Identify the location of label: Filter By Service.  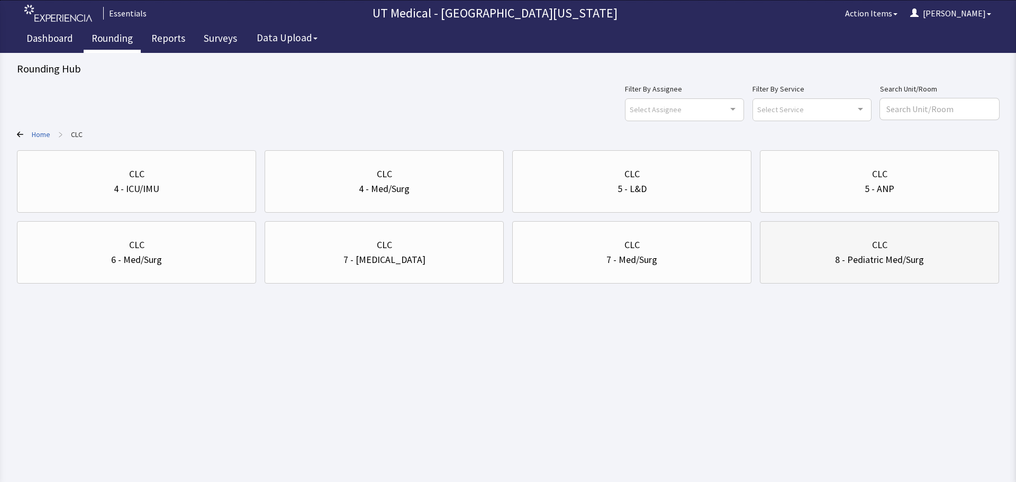
(812, 89).